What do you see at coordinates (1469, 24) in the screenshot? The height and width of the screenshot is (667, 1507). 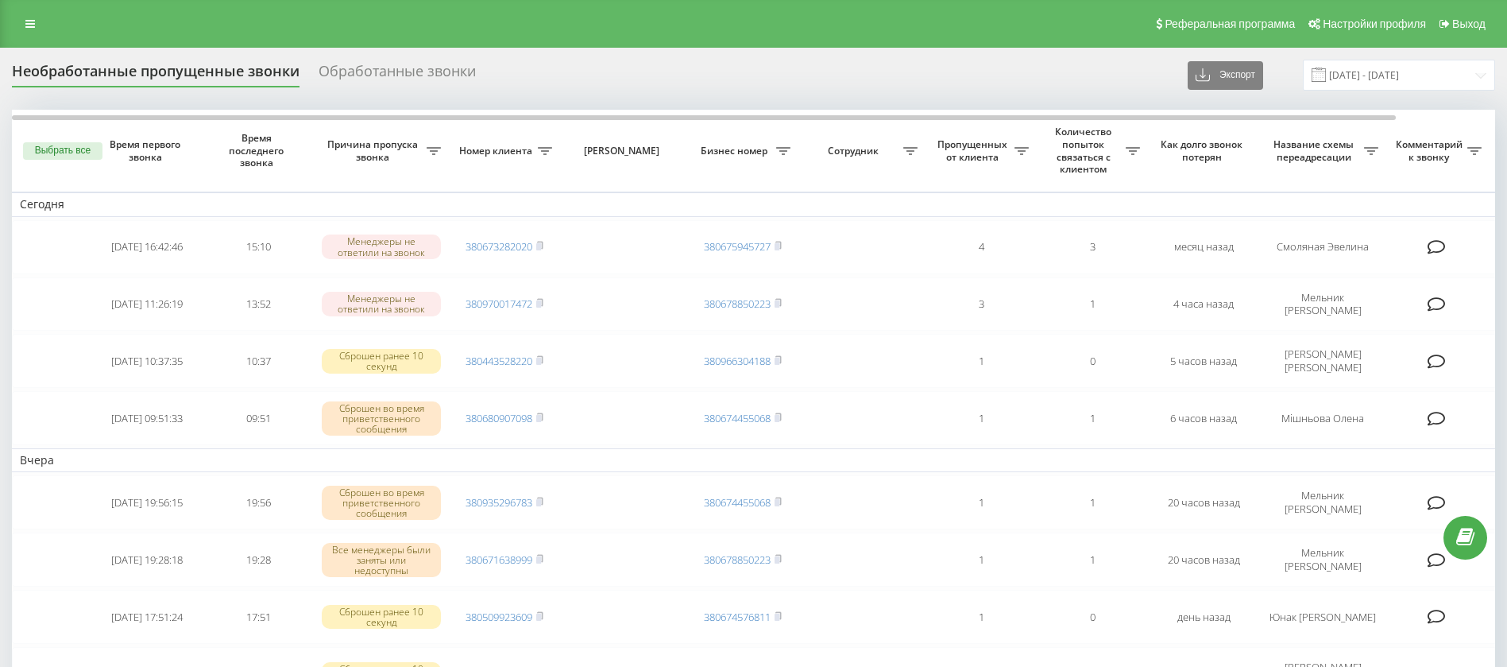 I see `span: Выход` at bounding box center [1469, 24].